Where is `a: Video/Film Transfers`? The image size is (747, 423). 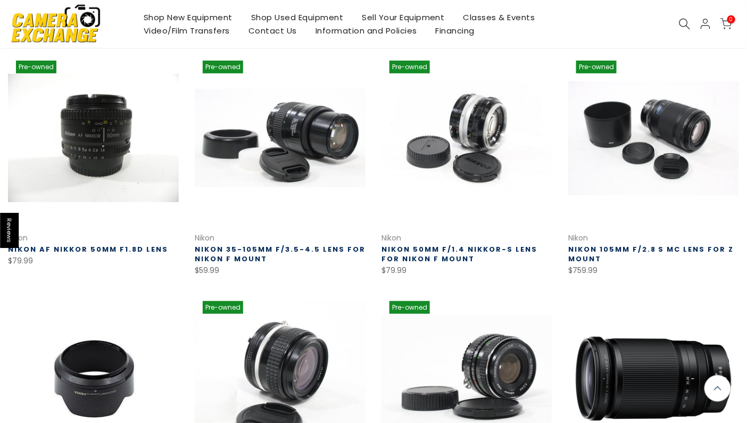 a: Video/Film Transfers is located at coordinates (186, 30).